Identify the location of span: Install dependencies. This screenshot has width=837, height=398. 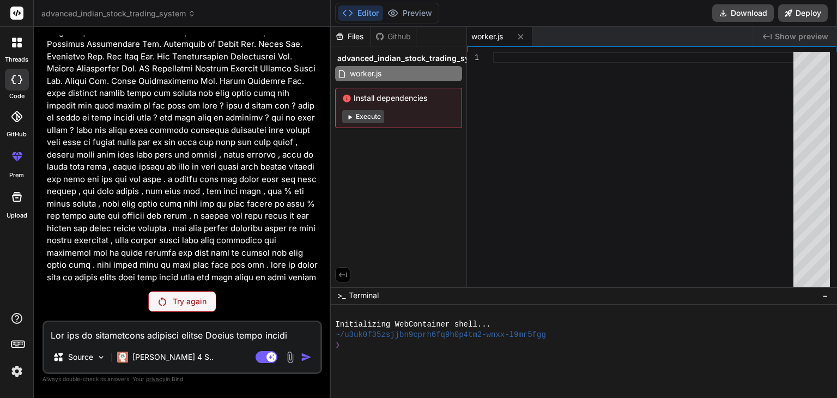
(398, 98).